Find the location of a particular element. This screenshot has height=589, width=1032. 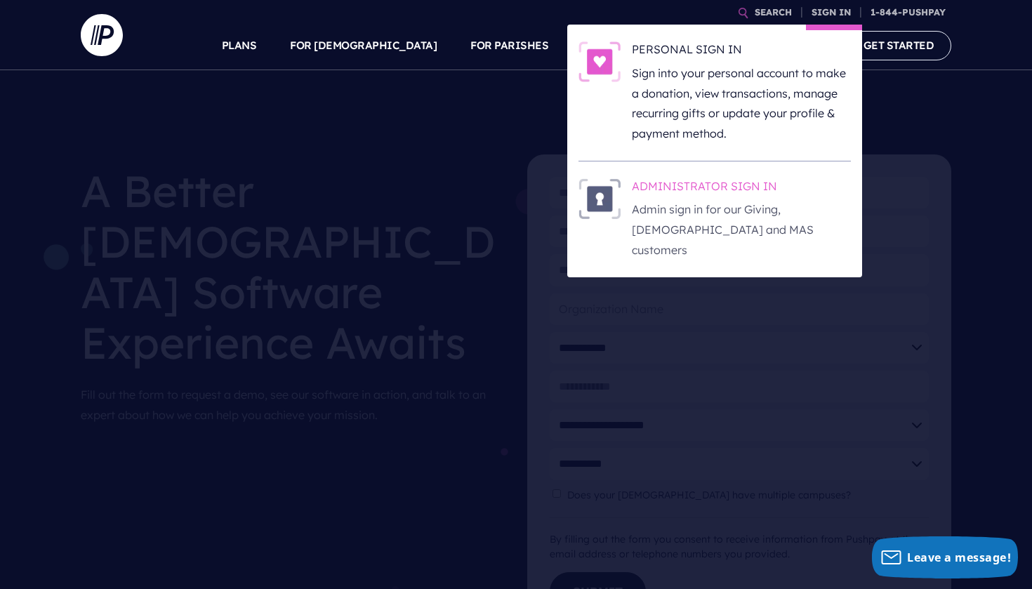

h6: PERSONAL SIGN IN is located at coordinates (741, 52).